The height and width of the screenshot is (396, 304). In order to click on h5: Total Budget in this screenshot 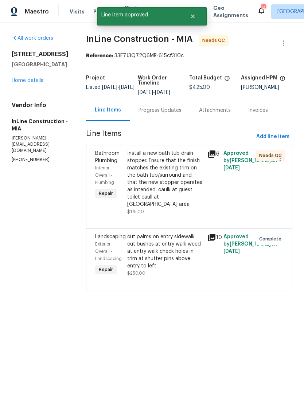, I will do `click(205, 78)`.